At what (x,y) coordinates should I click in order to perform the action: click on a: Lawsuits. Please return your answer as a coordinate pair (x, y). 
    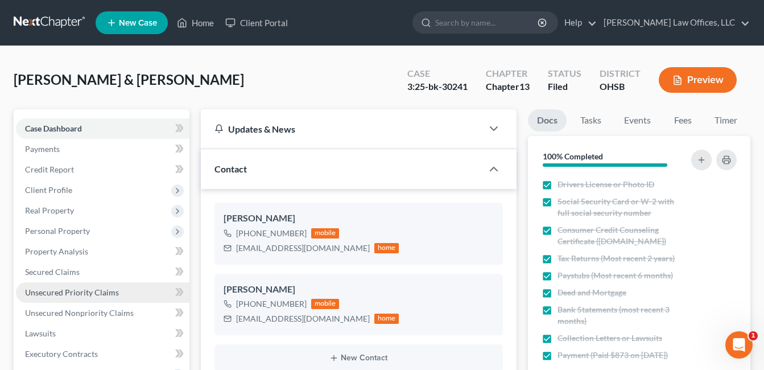
    Looking at the image, I should click on (102, 333).